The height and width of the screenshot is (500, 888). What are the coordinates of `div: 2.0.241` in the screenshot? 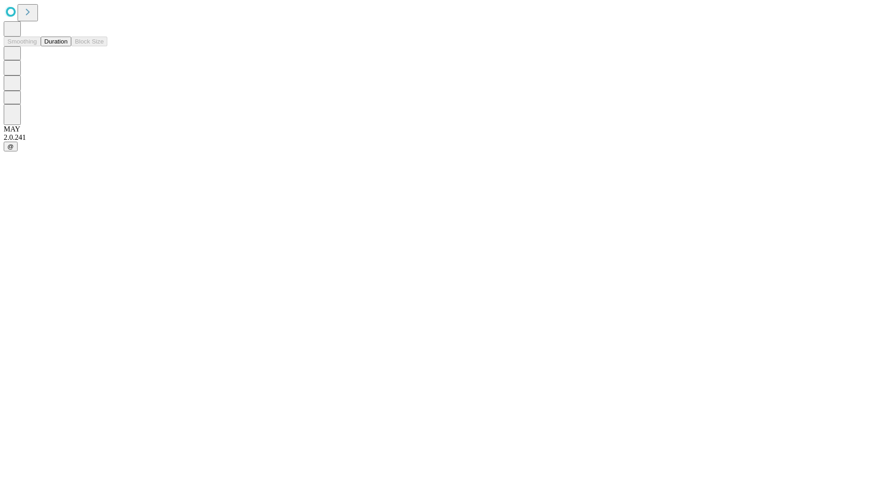 It's located at (444, 137).